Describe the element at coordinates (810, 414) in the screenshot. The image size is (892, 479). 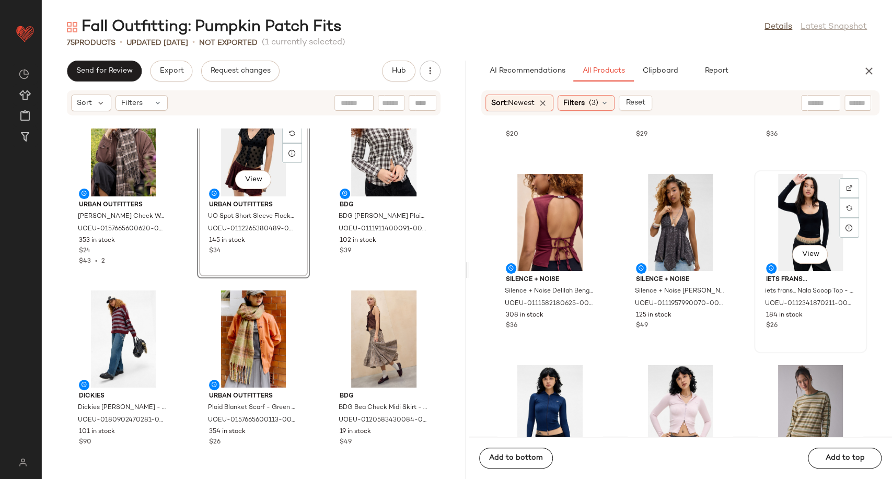
I see `img: 0112568950124_030_a2` at that location.